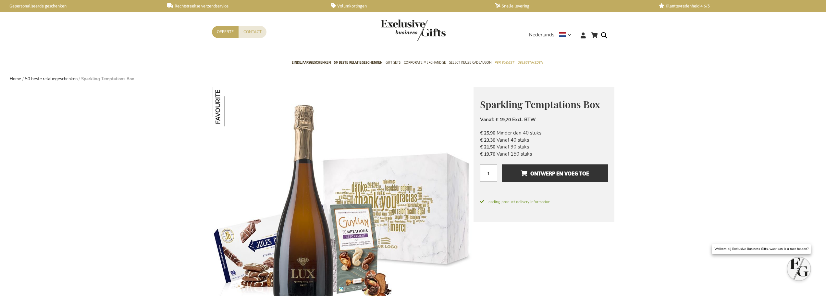 This screenshot has width=826, height=296. I want to click on strong: Sparkling Temptations Box, so click(107, 79).